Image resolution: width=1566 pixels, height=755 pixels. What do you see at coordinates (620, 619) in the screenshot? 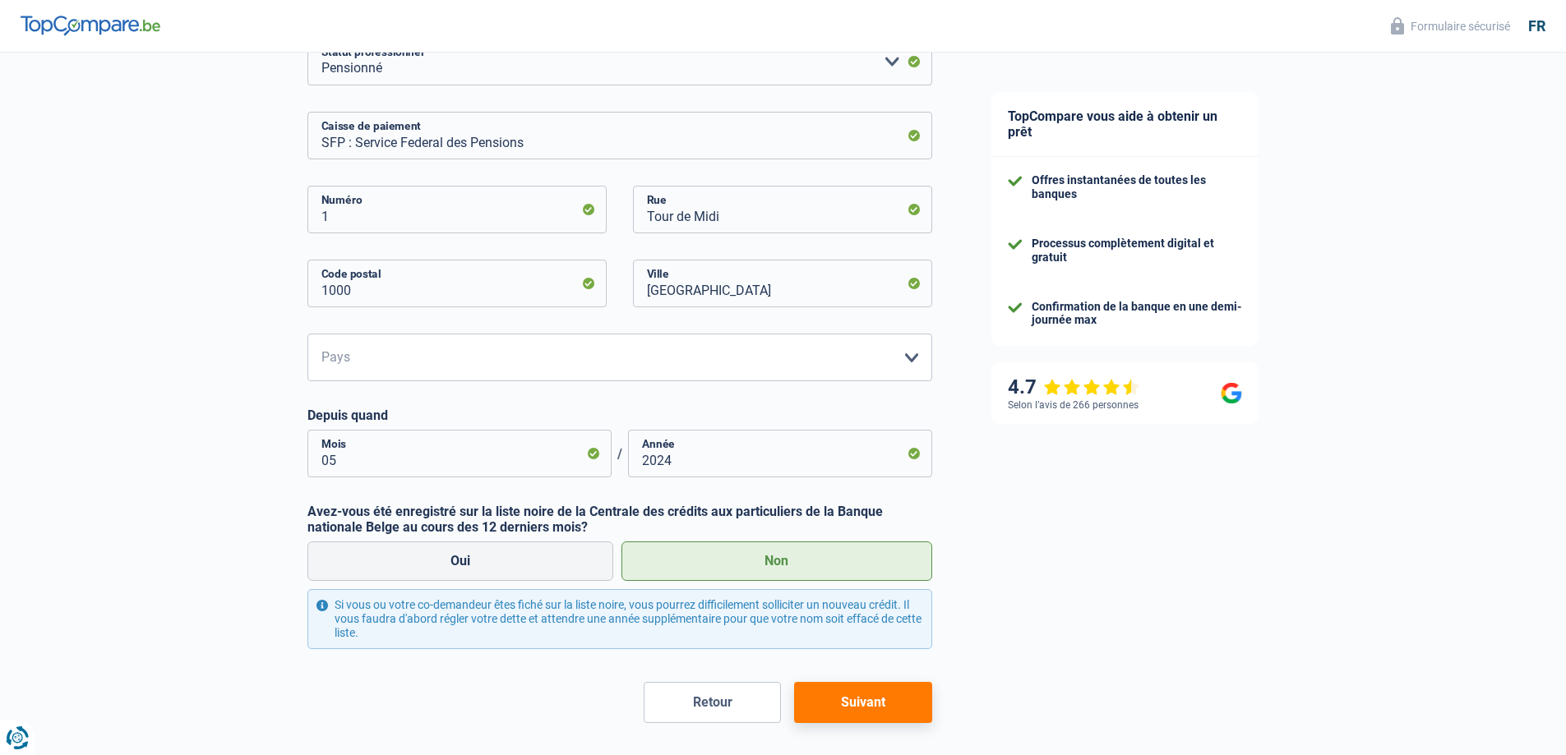
I see `div: Si vous ou votre co-demandeur êtes fiché sur la liste noire, vous pourrez difficilement sollicite...` at bounding box center [620, 619].